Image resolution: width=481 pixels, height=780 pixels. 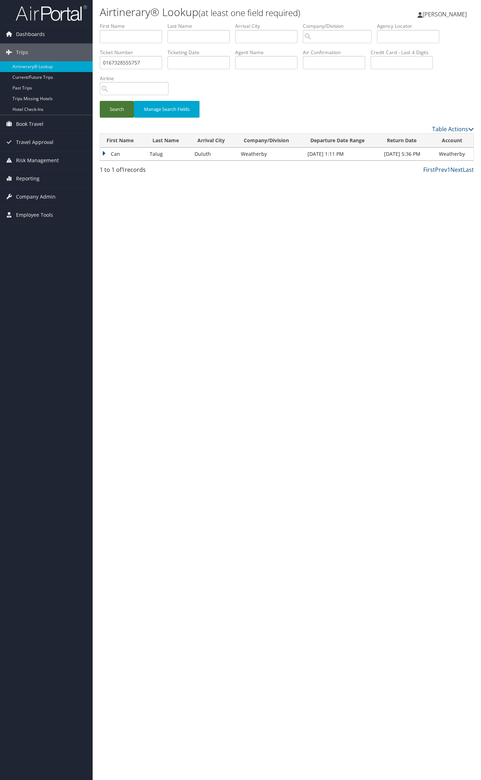 I want to click on span: Trips, so click(x=22, y=52).